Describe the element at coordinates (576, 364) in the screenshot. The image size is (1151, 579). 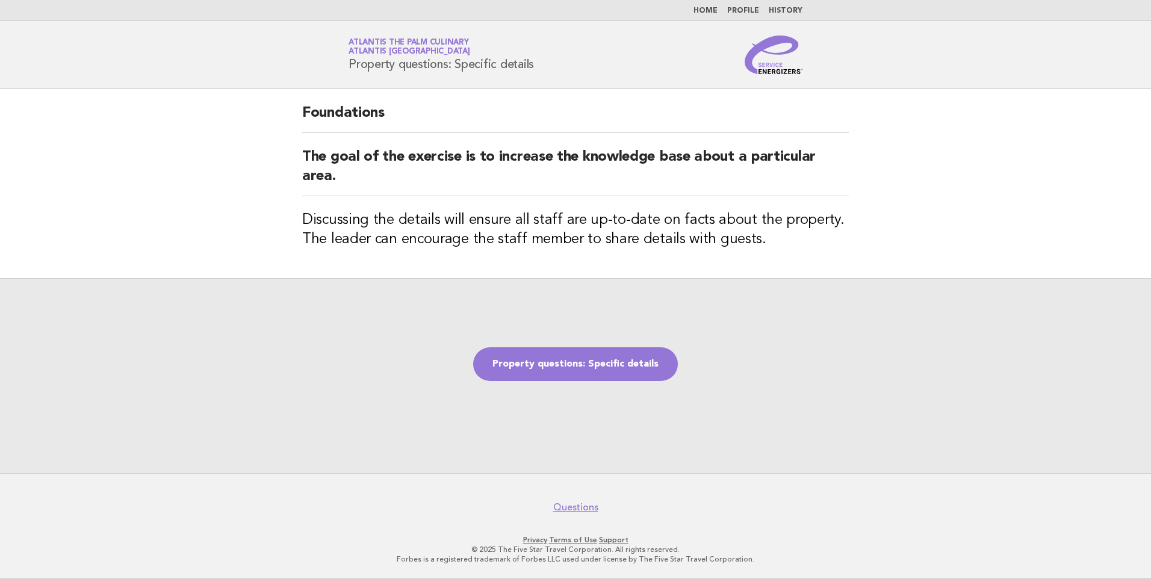
I see `a: Property questions: Specific details` at that location.